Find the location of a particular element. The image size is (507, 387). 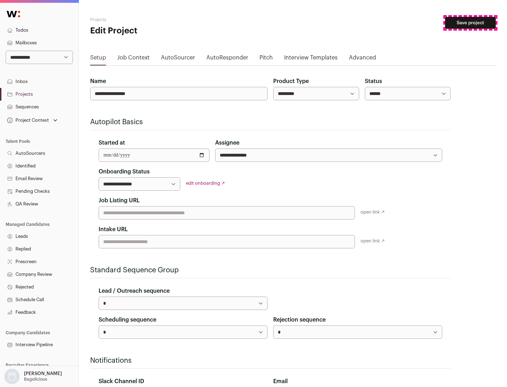

label: Name is located at coordinates (98, 81).